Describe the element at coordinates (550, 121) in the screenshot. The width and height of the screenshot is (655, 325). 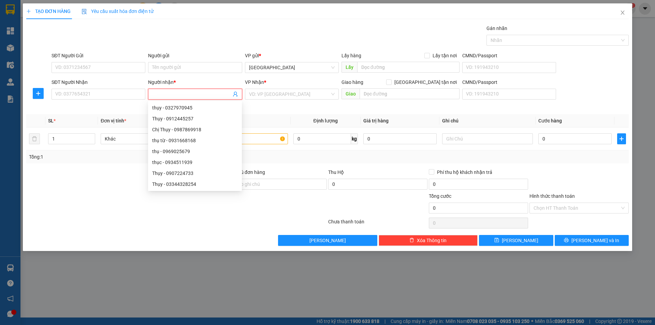
I see `span: Cước hàng` at that location.